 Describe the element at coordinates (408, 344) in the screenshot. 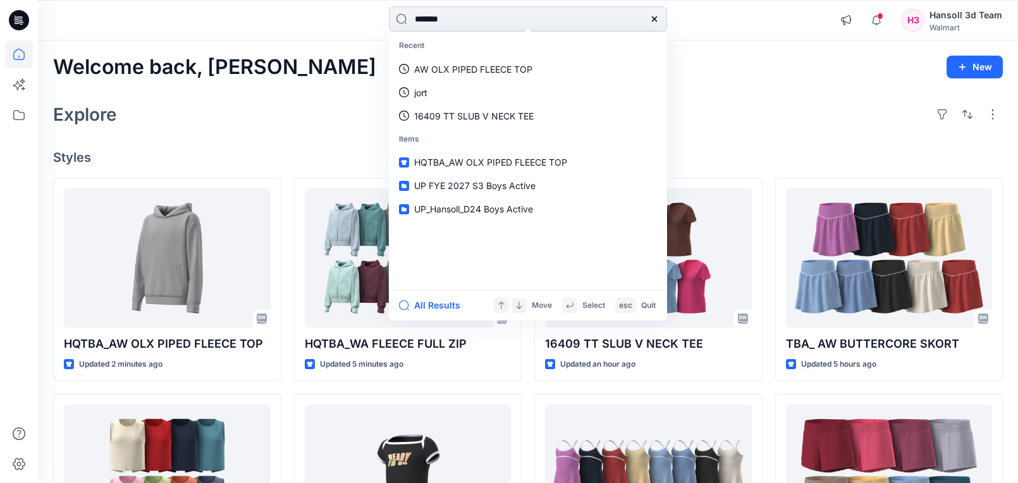

I see `p: HQTBA_WA FLEECE FULL ZIP` at that location.